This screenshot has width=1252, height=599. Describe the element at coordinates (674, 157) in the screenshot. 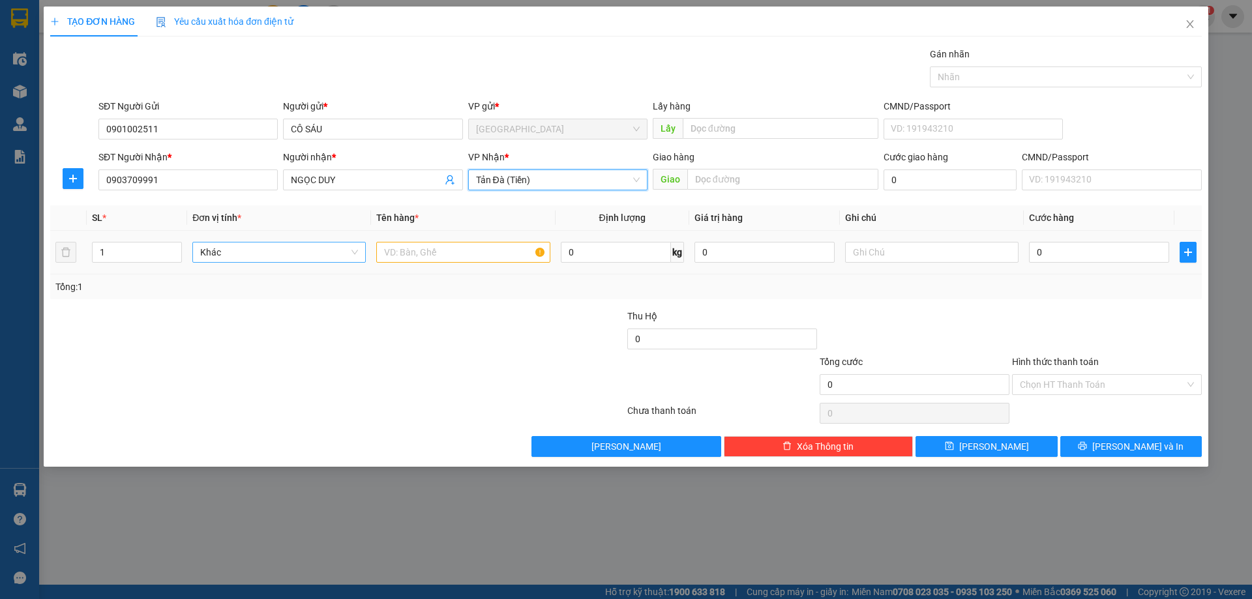

I see `span: Giao hàng` at that location.